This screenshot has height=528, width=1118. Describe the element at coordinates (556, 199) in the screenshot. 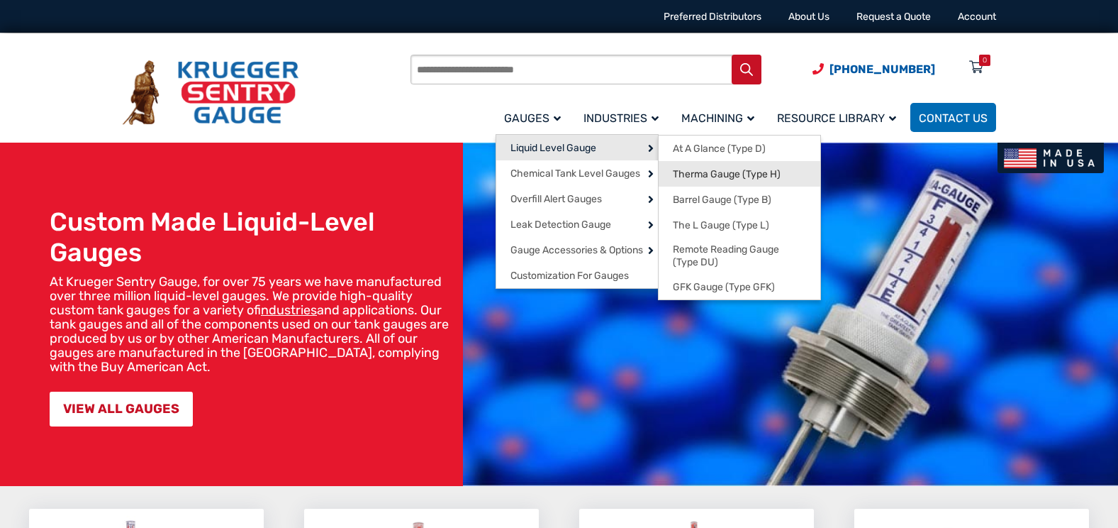

I see `span: Overfill Alert Gauges` at that location.